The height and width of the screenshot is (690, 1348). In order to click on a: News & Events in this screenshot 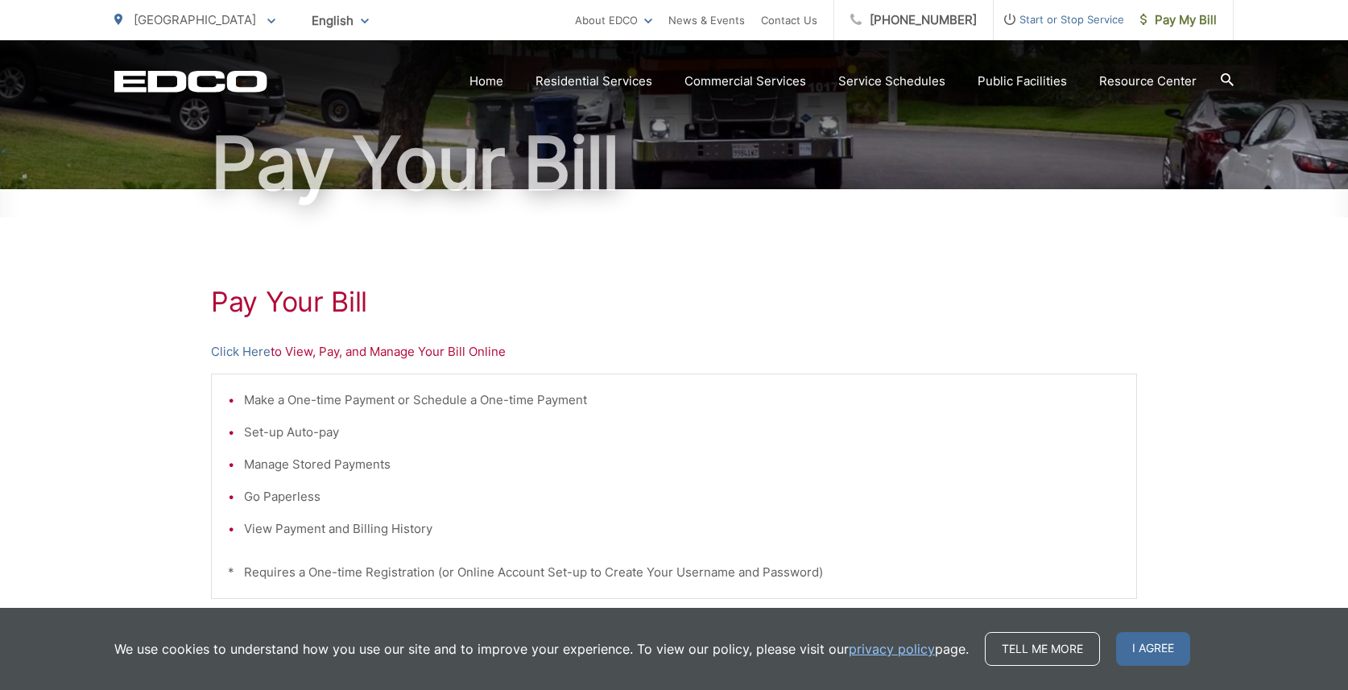, I will do `click(706, 20)`.